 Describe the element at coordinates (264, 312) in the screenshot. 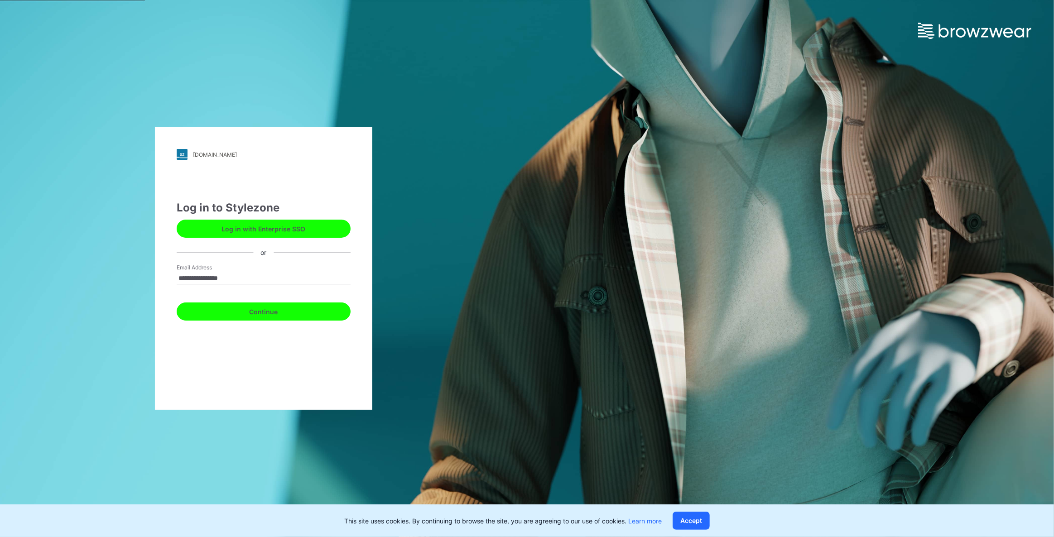

I see `button: Continue` at that location.